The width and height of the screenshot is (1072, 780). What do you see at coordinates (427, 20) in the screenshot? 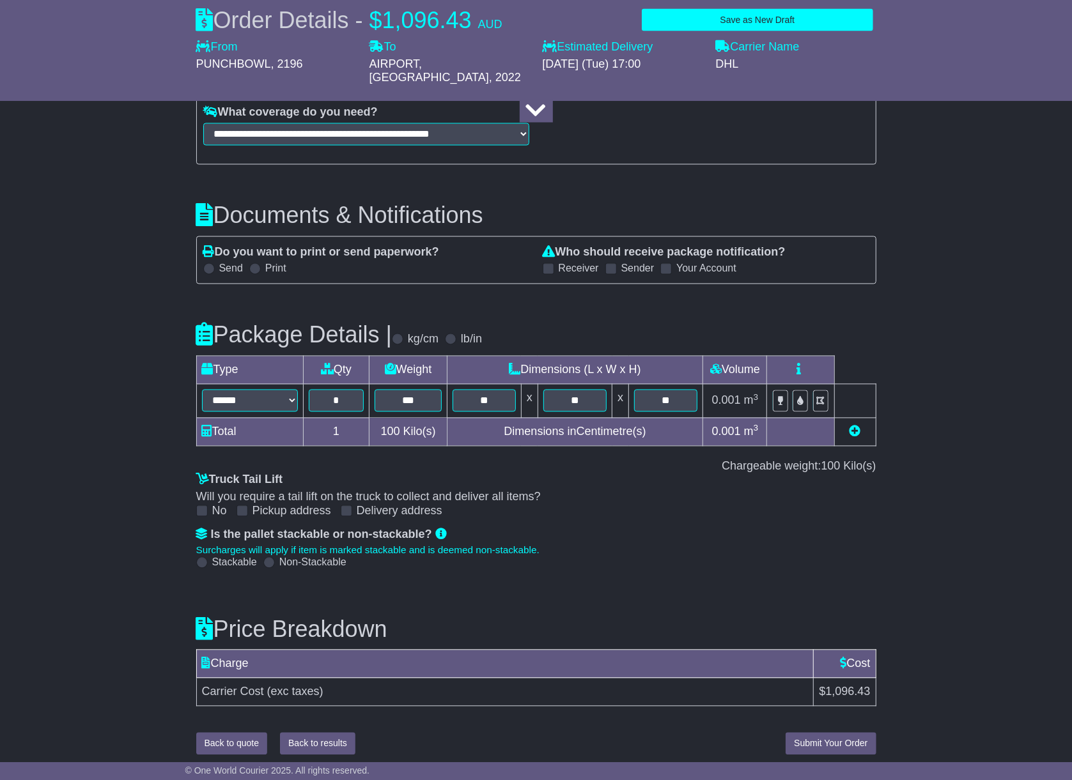
I see `span: 1,096.43` at bounding box center [427, 20].